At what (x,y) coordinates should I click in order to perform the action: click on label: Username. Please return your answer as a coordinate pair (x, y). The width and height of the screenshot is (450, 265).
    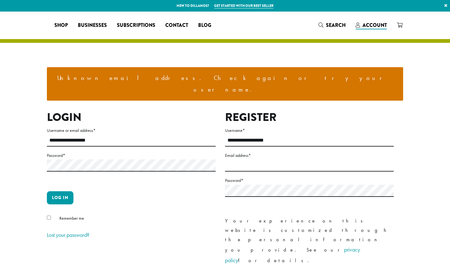
    Looking at the image, I should click on (309, 130).